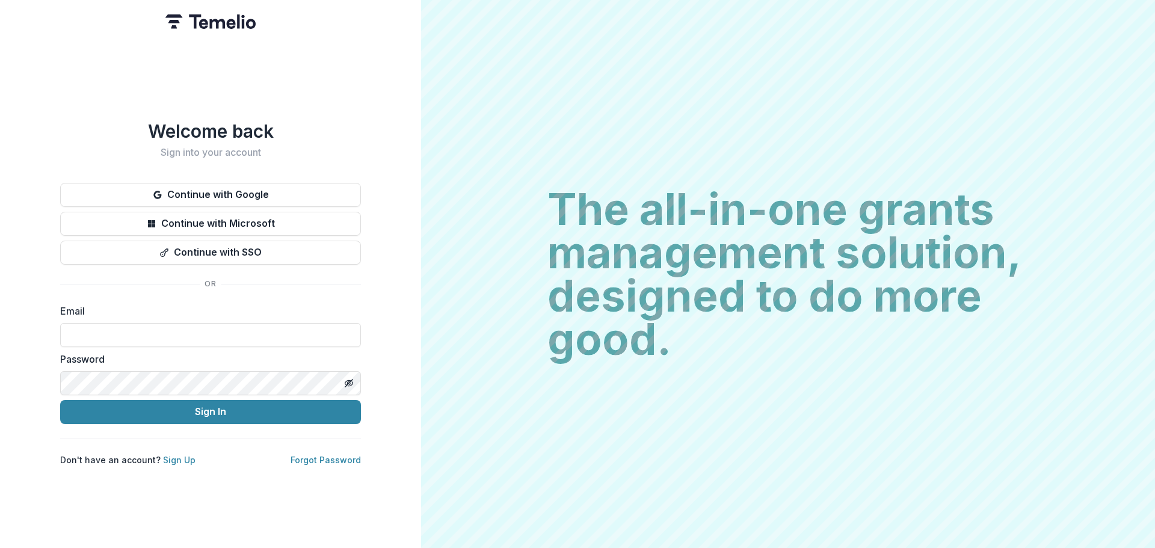  What do you see at coordinates (127, 459) in the screenshot?
I see `p: Don't have an account?` at bounding box center [127, 459].